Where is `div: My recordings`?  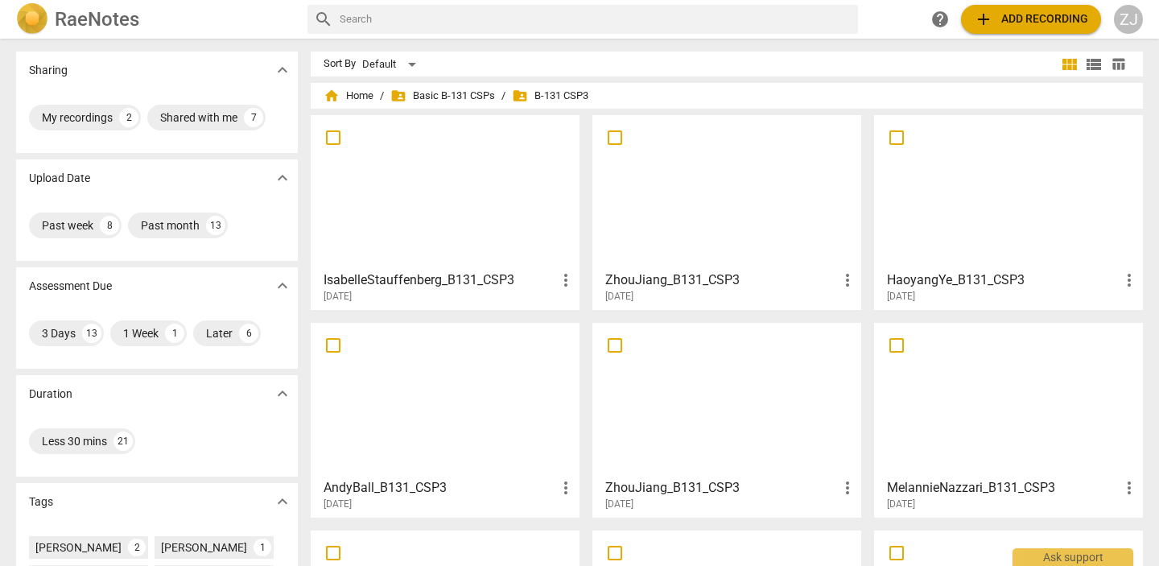 div: My recordings is located at coordinates (77, 118).